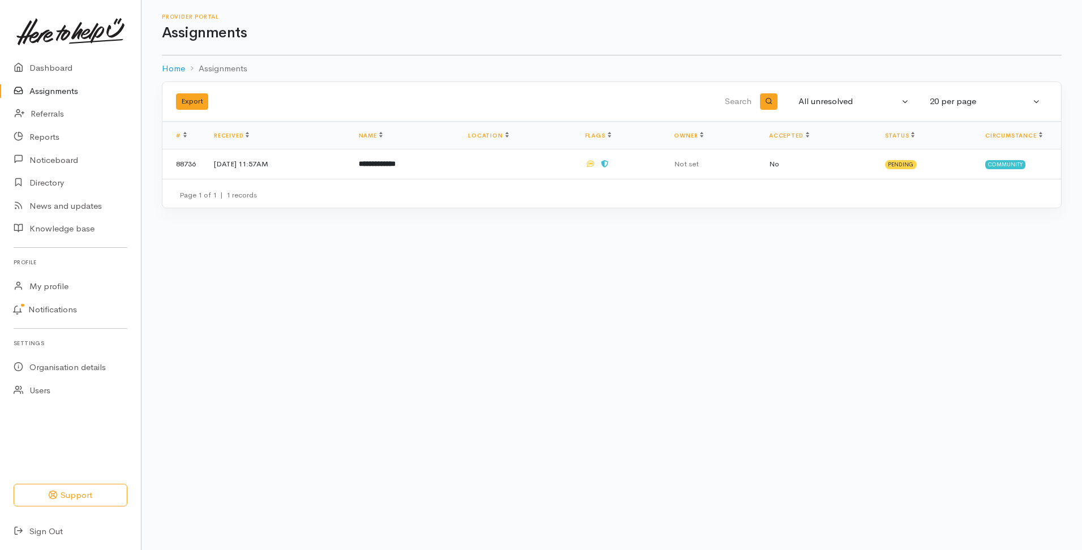 Image resolution: width=1082 pixels, height=550 pixels. I want to click on a: Status, so click(900, 135).